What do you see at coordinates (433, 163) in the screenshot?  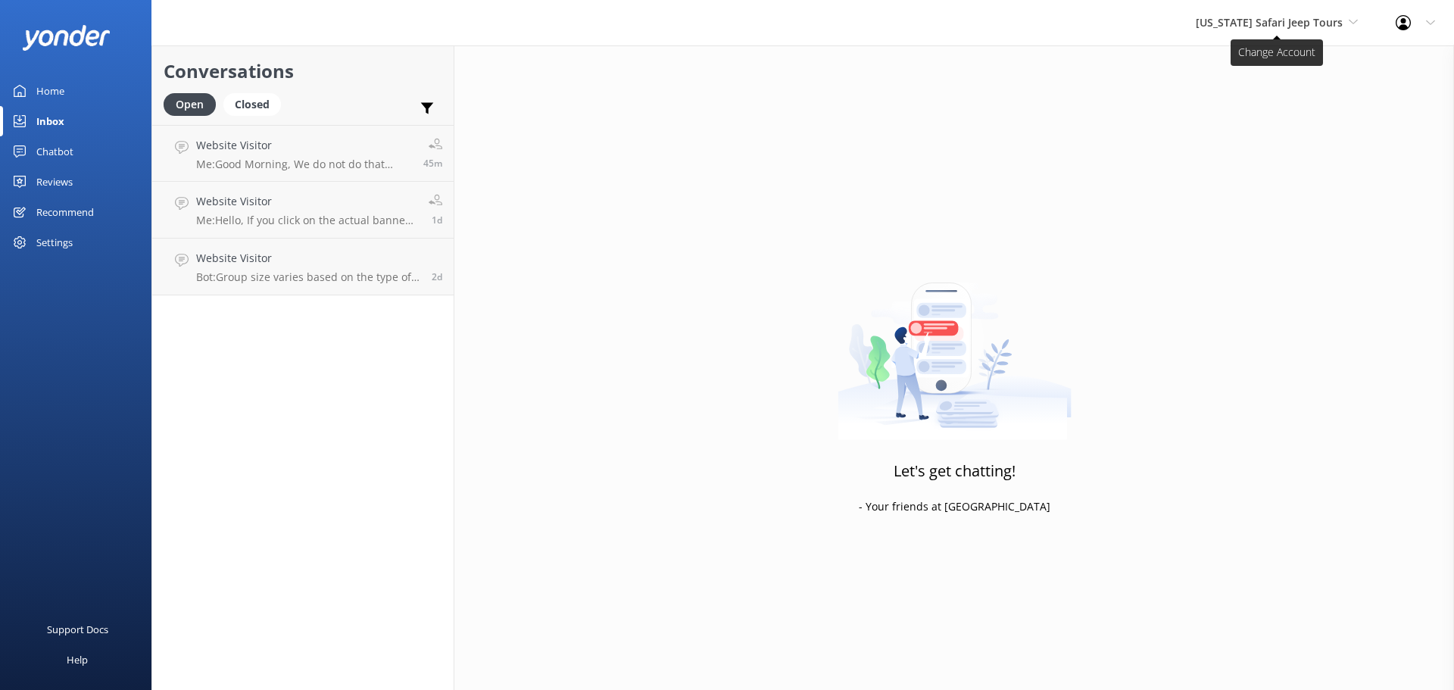 I see `span: 07:51am 10-Aug-2025 (UTC -07:00) America/Phoenix` at bounding box center [433, 163].